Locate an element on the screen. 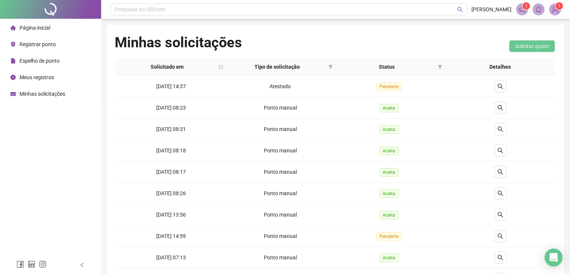 The height and width of the screenshot is (274, 570). span: Meus registros is located at coordinates (37, 77).